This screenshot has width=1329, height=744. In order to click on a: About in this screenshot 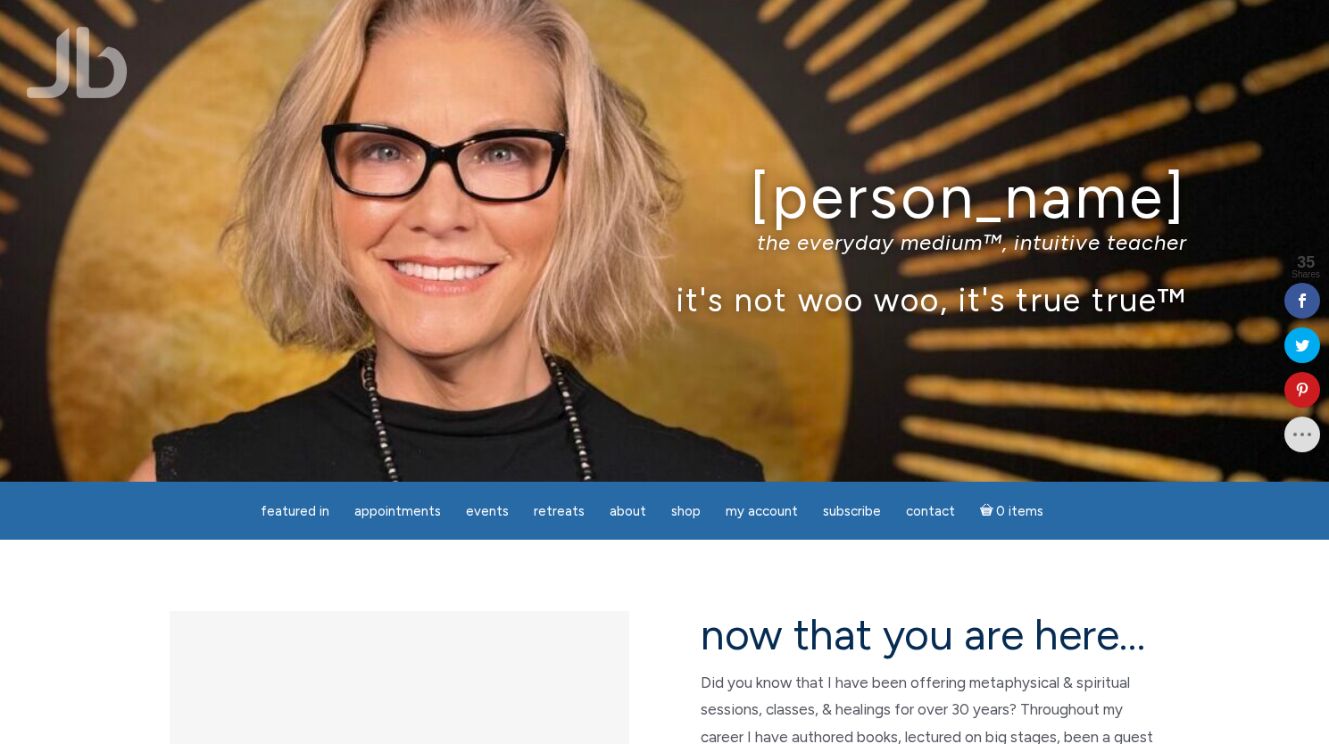, I will do `click(628, 512)`.